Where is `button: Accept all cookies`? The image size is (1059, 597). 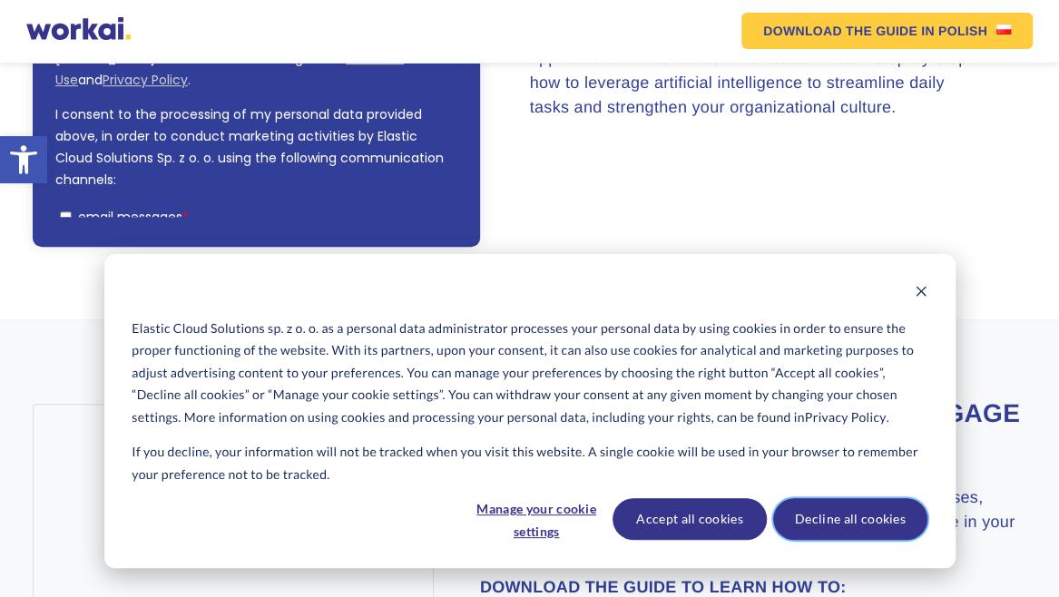
button: Accept all cookies is located at coordinates (690, 519).